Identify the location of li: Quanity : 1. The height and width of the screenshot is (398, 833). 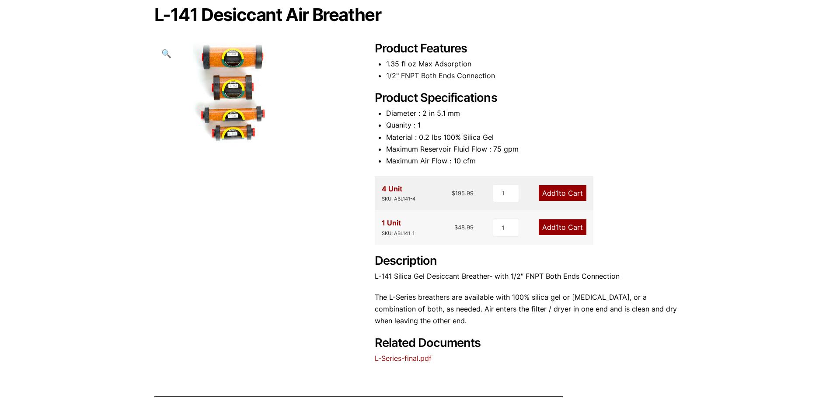
(533, 125).